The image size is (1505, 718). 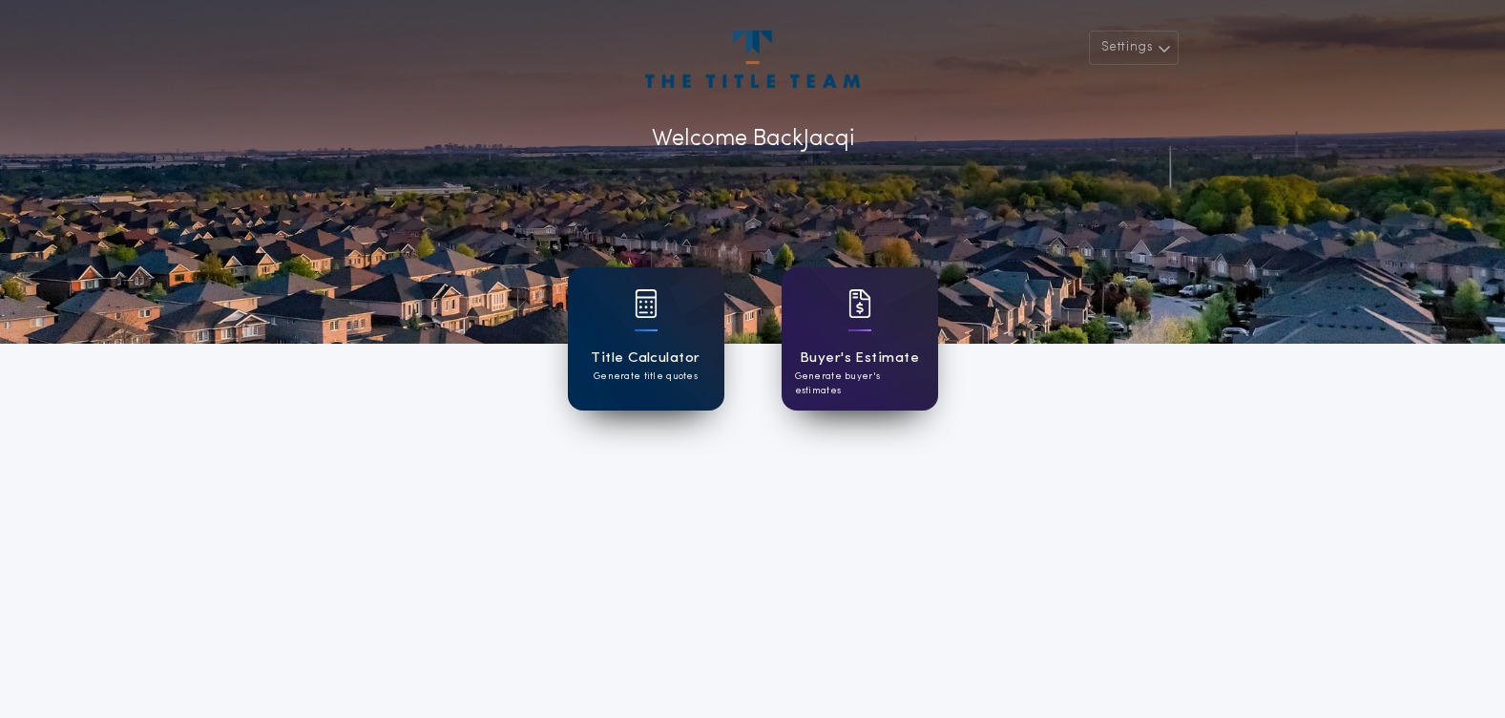 What do you see at coordinates (752, 59) in the screenshot?
I see `img: account-logo` at bounding box center [752, 59].